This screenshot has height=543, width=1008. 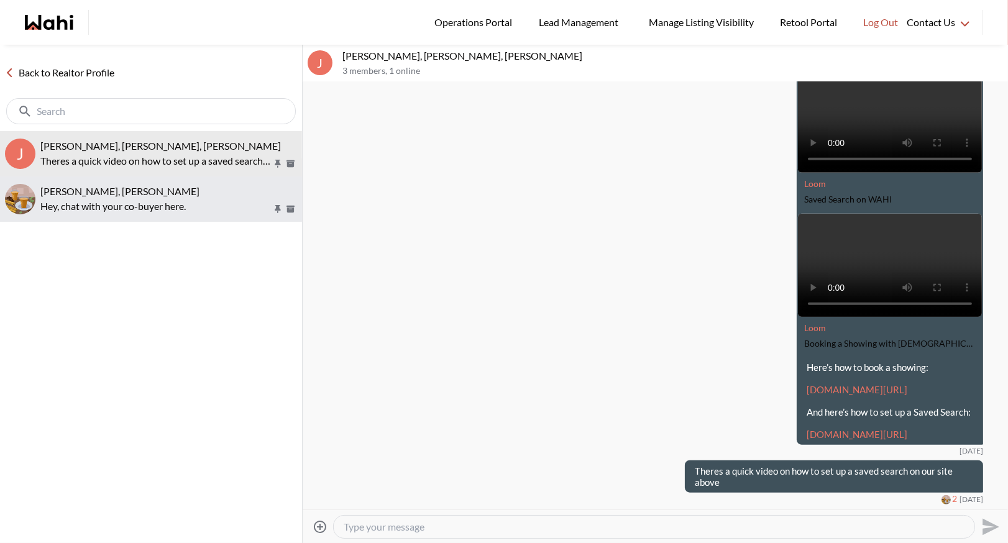 What do you see at coordinates (988, 526) in the screenshot?
I see `button: Send` at bounding box center [988, 526].